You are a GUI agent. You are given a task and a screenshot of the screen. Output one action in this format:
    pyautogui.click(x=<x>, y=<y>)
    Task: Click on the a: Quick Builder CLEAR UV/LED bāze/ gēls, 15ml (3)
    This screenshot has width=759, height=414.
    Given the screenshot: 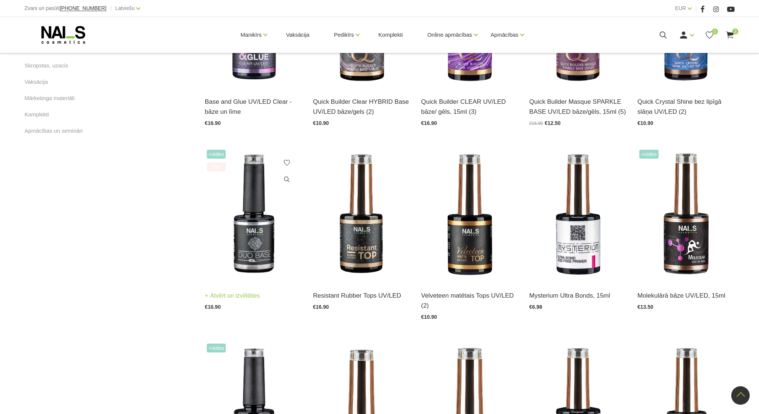 What is the action you would take?
    pyautogui.click(x=470, y=107)
    